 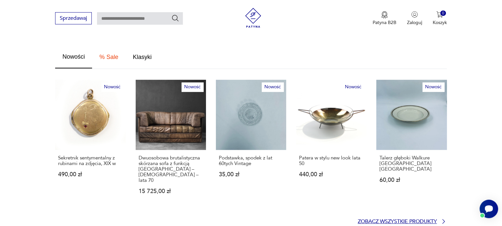 What do you see at coordinates (253, 18) in the screenshot?
I see `img: Patyna - sklep z meblami i dekoracjami vintage` at bounding box center [253, 18].